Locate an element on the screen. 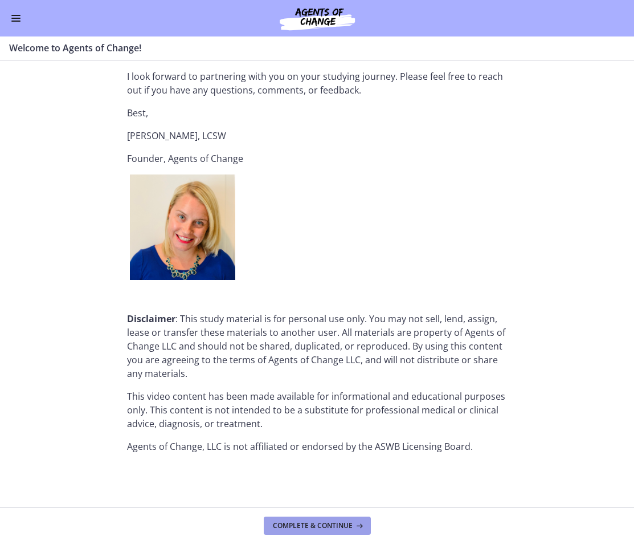  p: Founder, Agents of Change is located at coordinates (317, 158).